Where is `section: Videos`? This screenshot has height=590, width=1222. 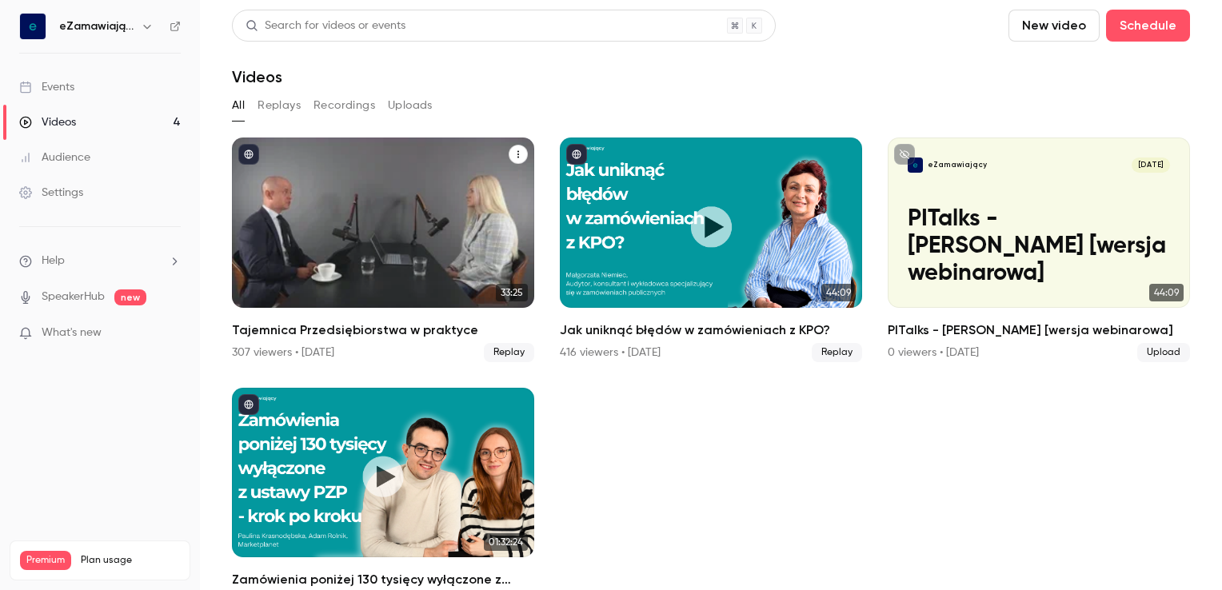
section: Videos is located at coordinates (711, 295).